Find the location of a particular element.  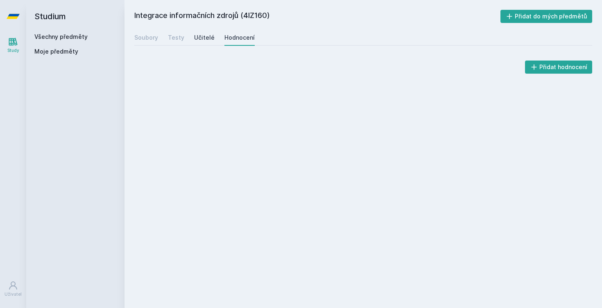

div: Hodnocení is located at coordinates (239, 38).